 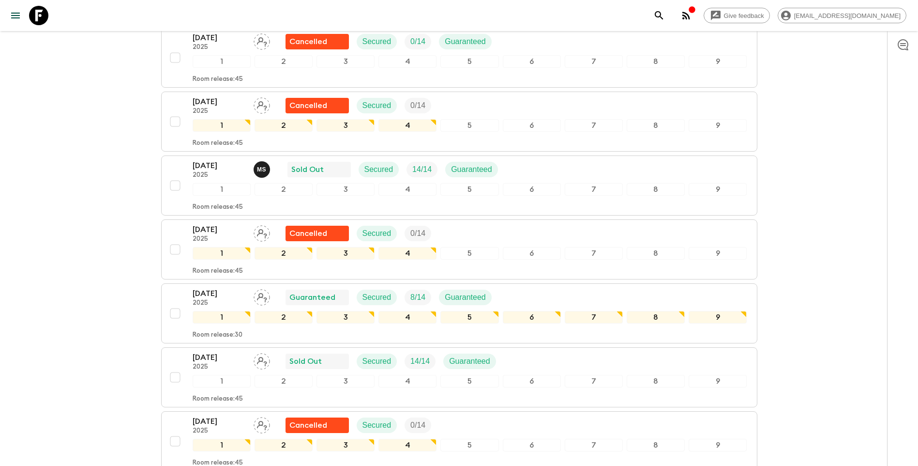 What do you see at coordinates (744, 15) in the screenshot?
I see `span: Give feedback` at bounding box center [744, 15].